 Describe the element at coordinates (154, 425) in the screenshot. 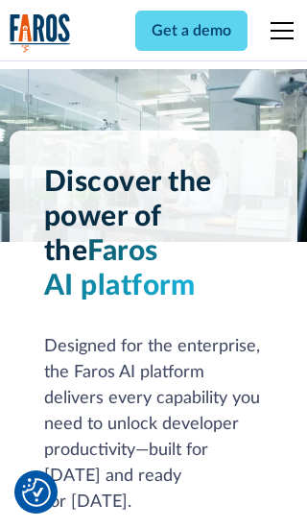

I see `div: Designed for the enterprise, the Faros AI platform delivers every capability you need to unlock d...` at that location.